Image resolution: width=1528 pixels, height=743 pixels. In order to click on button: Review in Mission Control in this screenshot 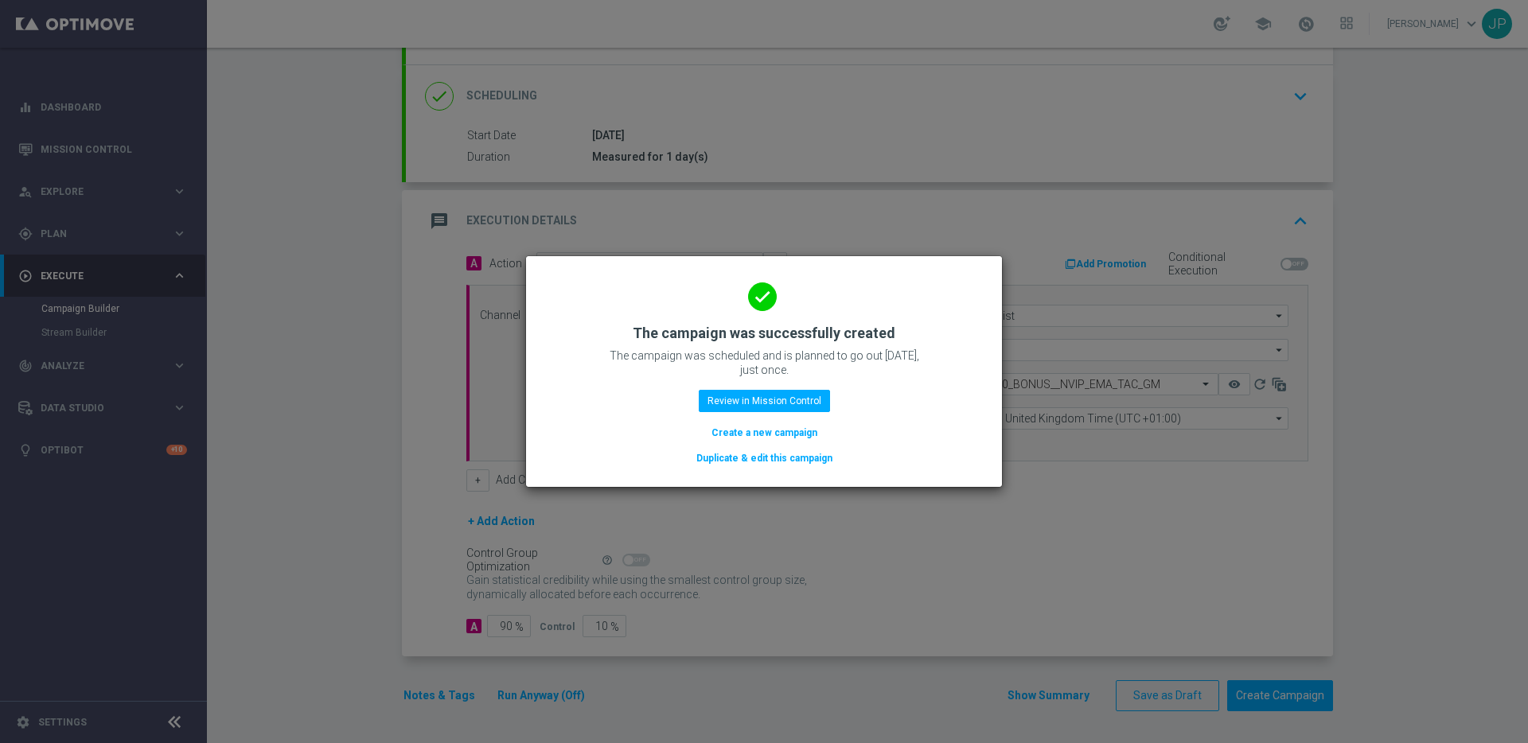, I will do `click(764, 401)`.